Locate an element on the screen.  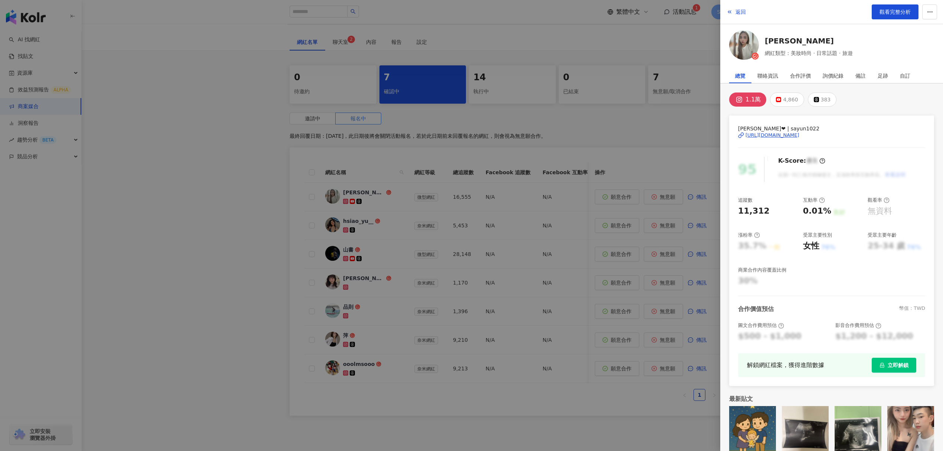
div: K-Score : is located at coordinates (801, 161).